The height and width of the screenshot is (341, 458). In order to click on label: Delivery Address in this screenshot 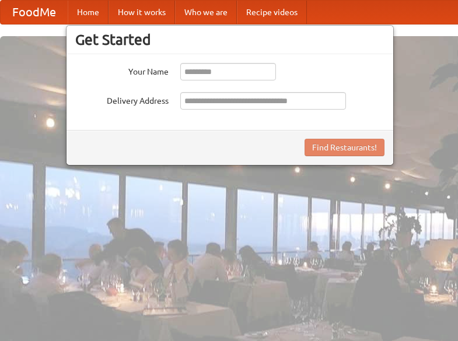, I will do `click(122, 99)`.